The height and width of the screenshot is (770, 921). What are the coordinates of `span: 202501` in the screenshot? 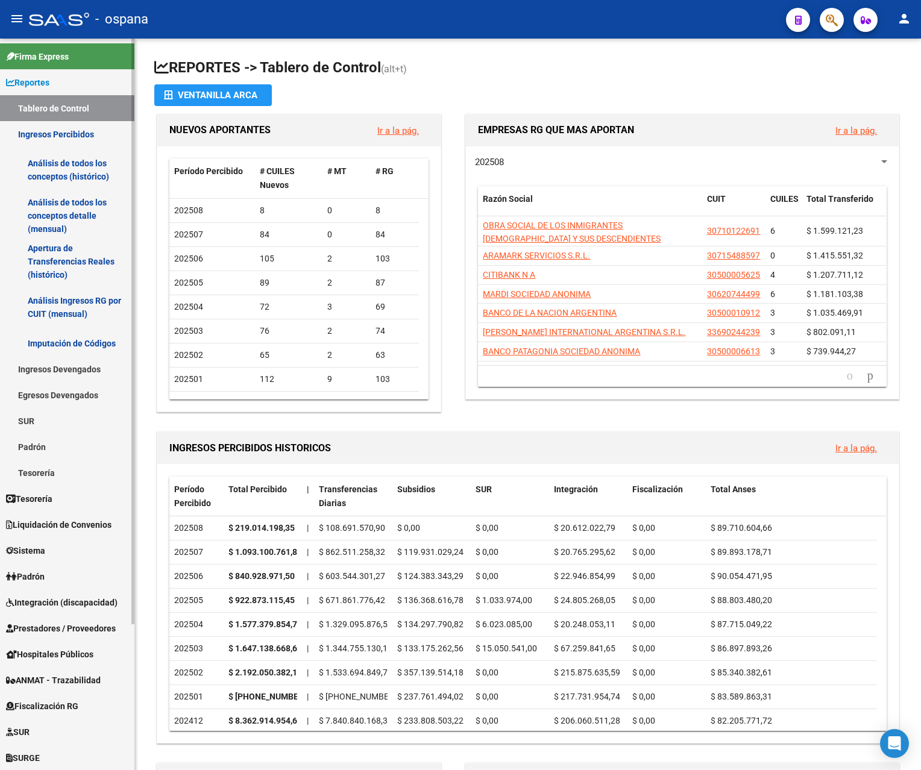 It's located at (189, 379).